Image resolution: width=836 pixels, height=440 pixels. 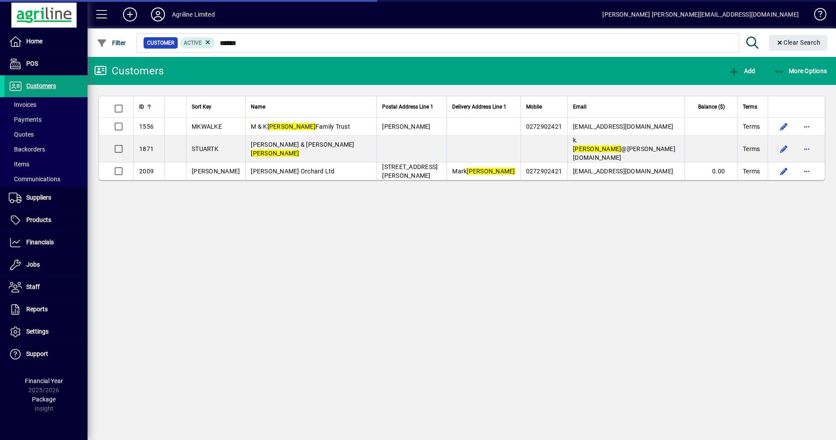 I want to click on span: Products, so click(x=39, y=220).